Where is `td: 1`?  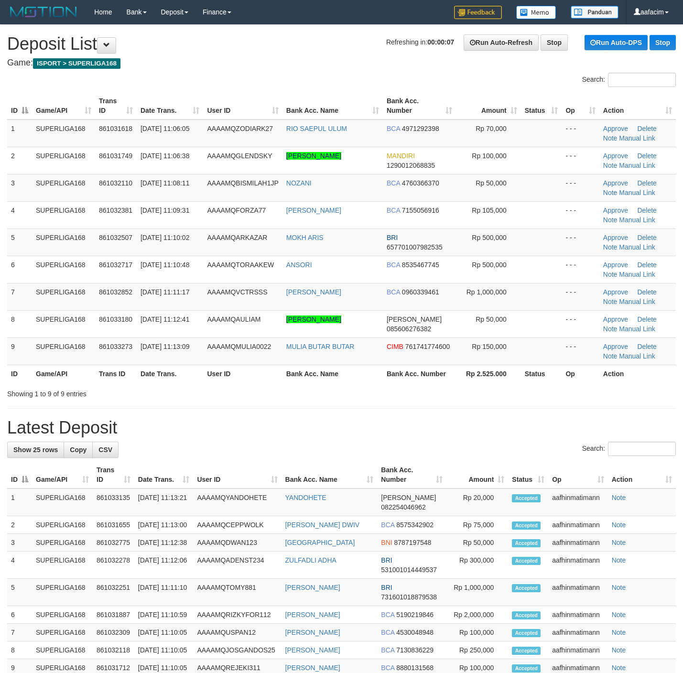
td: 1 is located at coordinates (20, 133).